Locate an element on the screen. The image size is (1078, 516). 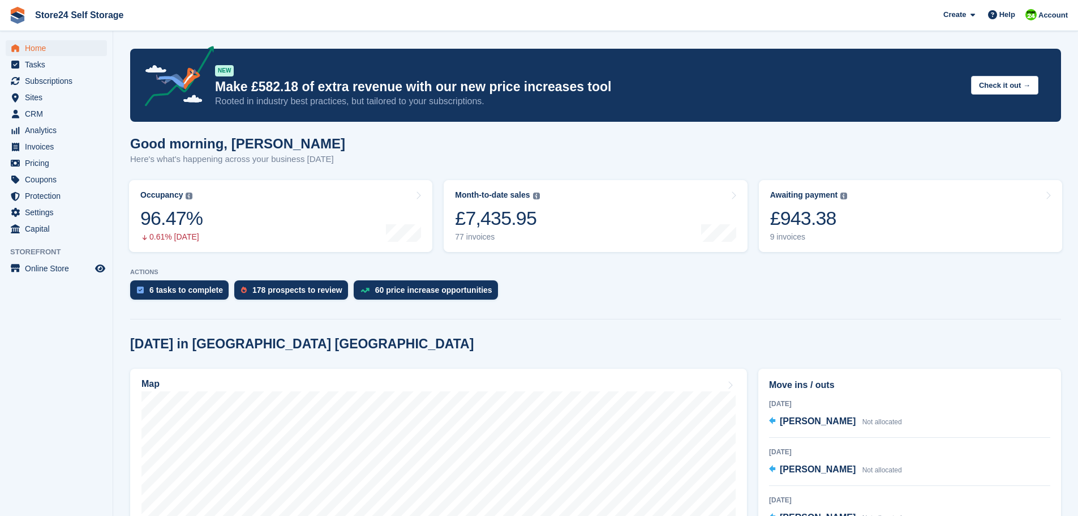
span: Coupons is located at coordinates (59, 179).